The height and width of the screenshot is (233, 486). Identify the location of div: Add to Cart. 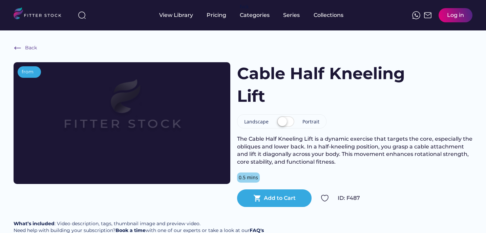
(280, 199).